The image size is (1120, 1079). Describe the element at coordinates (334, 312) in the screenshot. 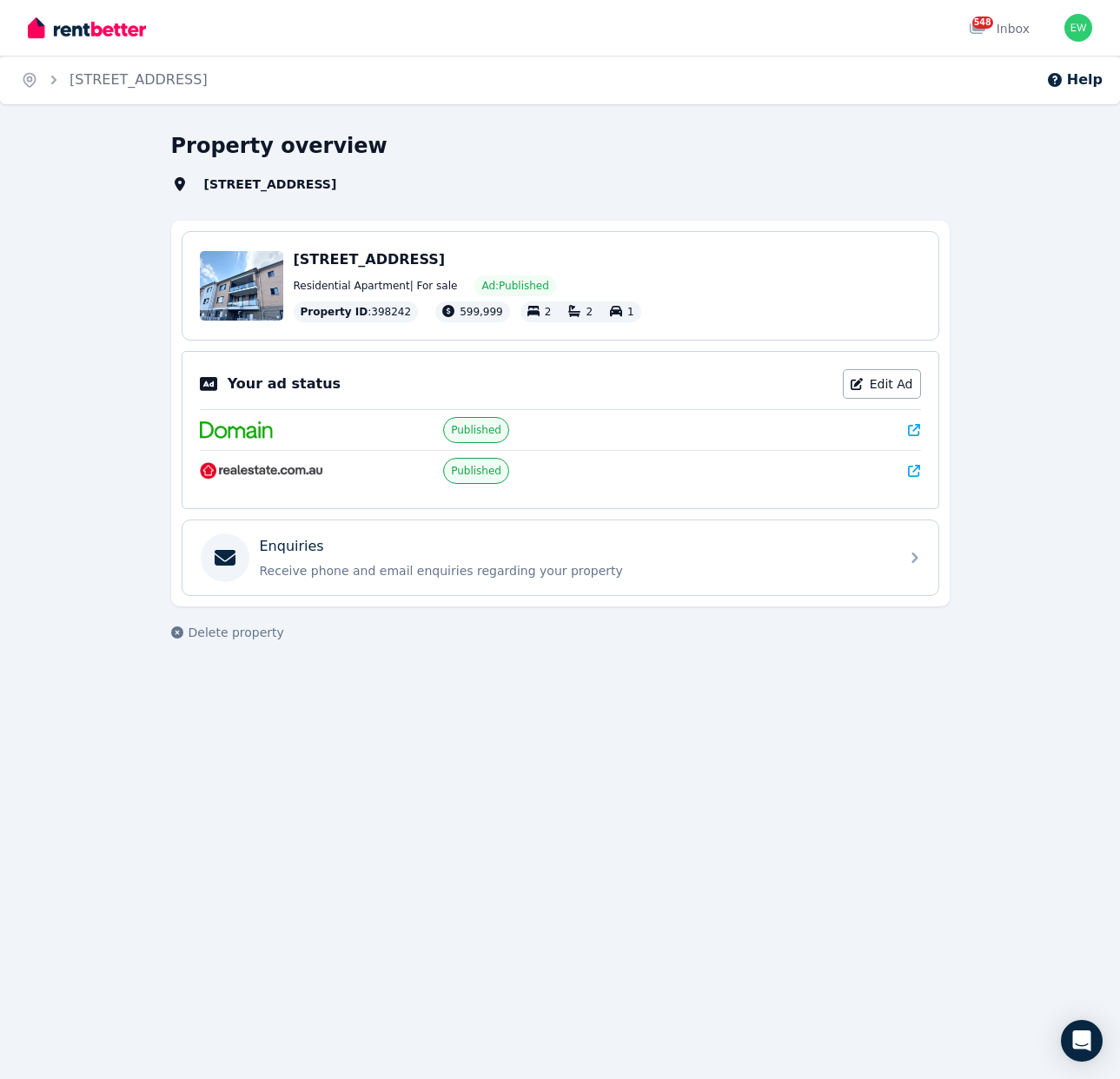

I see `span: Property ID` at that location.